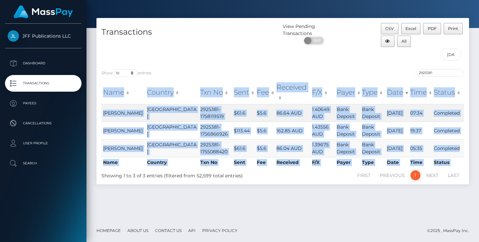  I want to click on th: Name, so click(124, 162).